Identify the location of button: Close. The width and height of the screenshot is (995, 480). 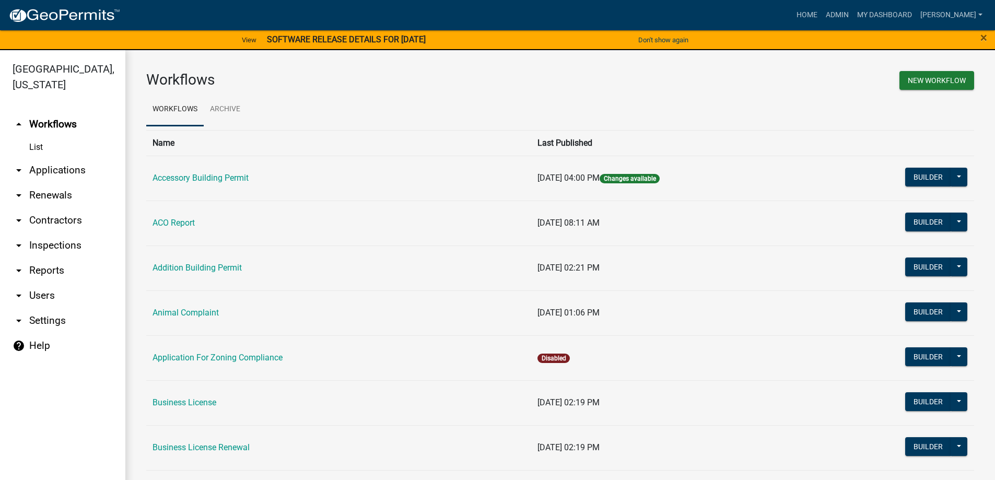
(984, 38).